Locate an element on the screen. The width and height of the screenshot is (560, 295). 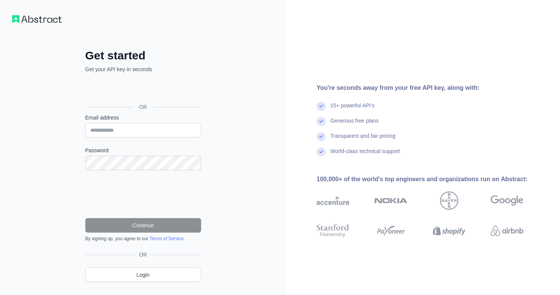
div: Generous free plans is located at coordinates (354, 124).